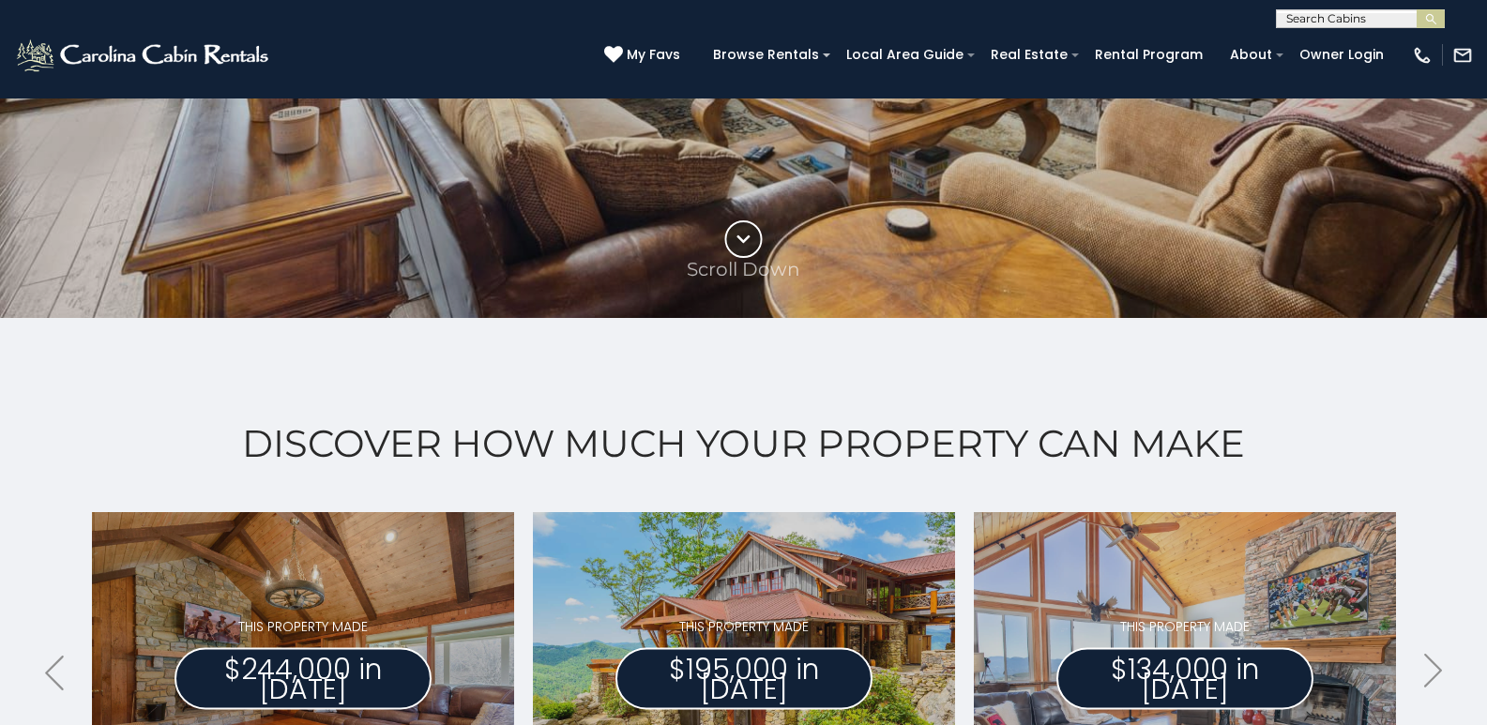 The width and height of the screenshot is (1487, 725). What do you see at coordinates (644, 55) in the screenshot?
I see `a: My Favs` at bounding box center [644, 55].